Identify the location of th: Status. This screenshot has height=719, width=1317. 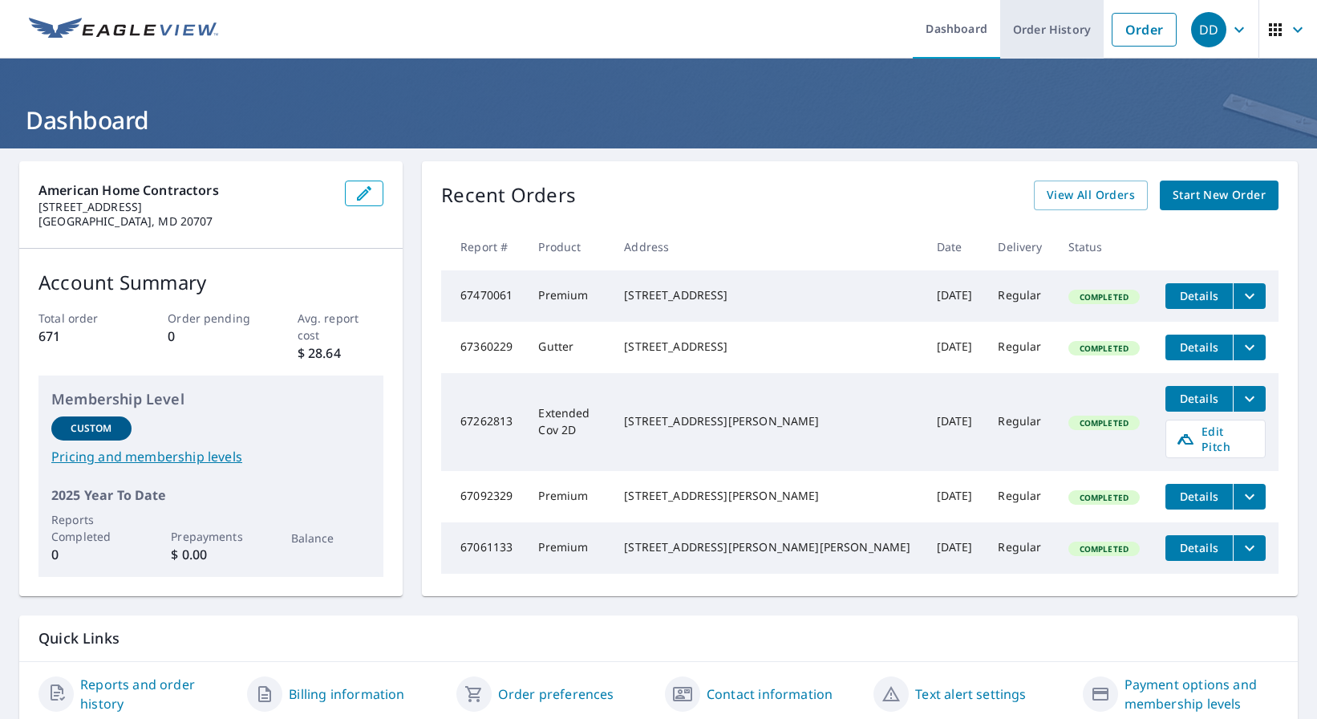
(1104, 246).